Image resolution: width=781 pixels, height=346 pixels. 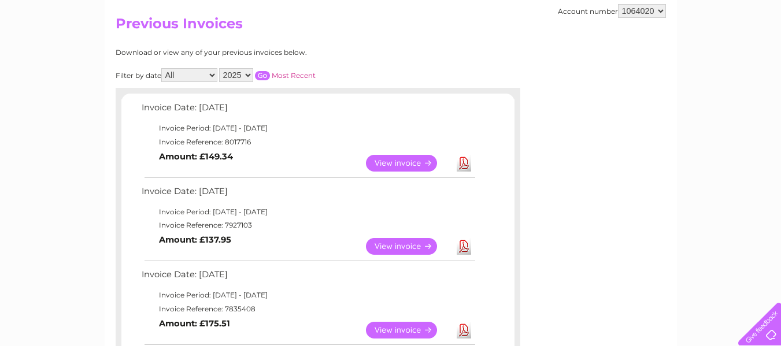 I want to click on td: Invoice Reference: 7835408, so click(x=307, y=309).